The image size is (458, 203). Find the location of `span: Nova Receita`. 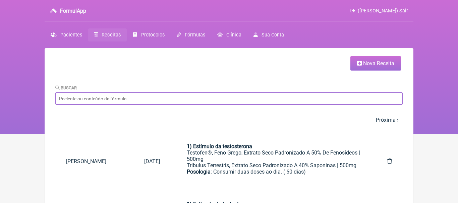

span: Nova Receita is located at coordinates (378, 63).